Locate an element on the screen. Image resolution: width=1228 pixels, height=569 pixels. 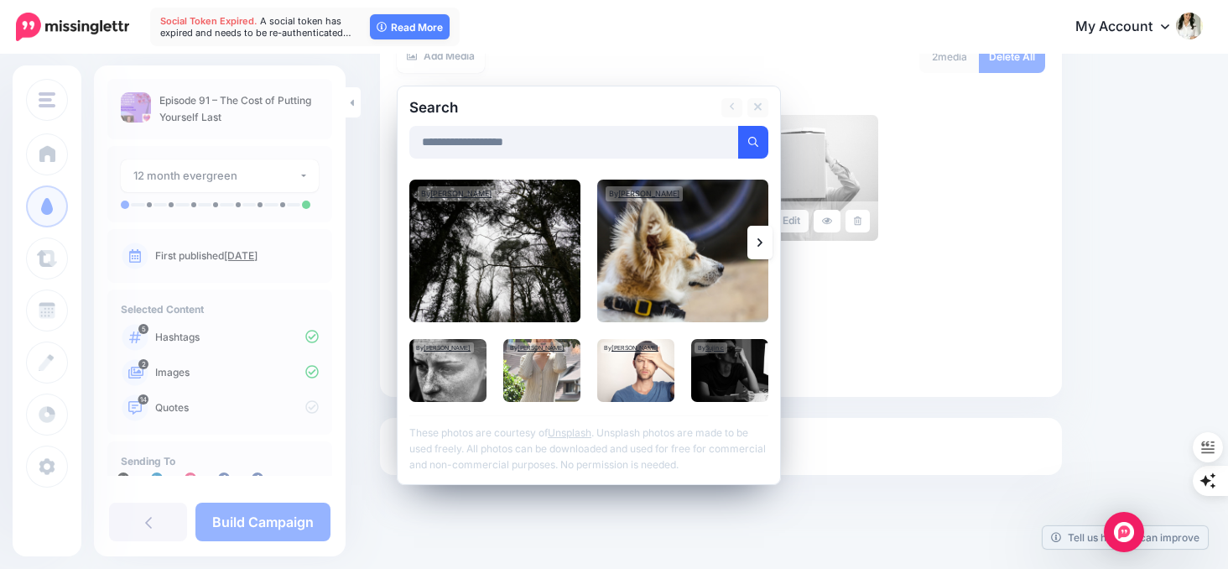
span: 5 is located at coordinates (143, 329).